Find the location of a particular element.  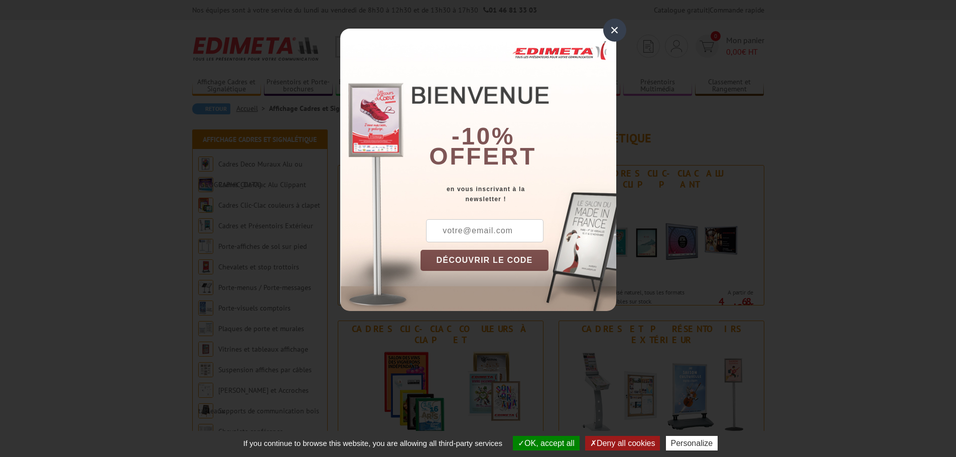

font: offert is located at coordinates (483, 156).